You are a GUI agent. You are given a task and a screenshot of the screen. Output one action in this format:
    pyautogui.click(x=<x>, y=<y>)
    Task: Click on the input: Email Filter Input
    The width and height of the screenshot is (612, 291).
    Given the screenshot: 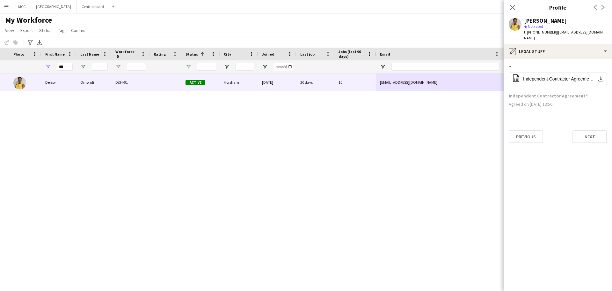 What is the action you would take?
    pyautogui.click(x=446, y=67)
    